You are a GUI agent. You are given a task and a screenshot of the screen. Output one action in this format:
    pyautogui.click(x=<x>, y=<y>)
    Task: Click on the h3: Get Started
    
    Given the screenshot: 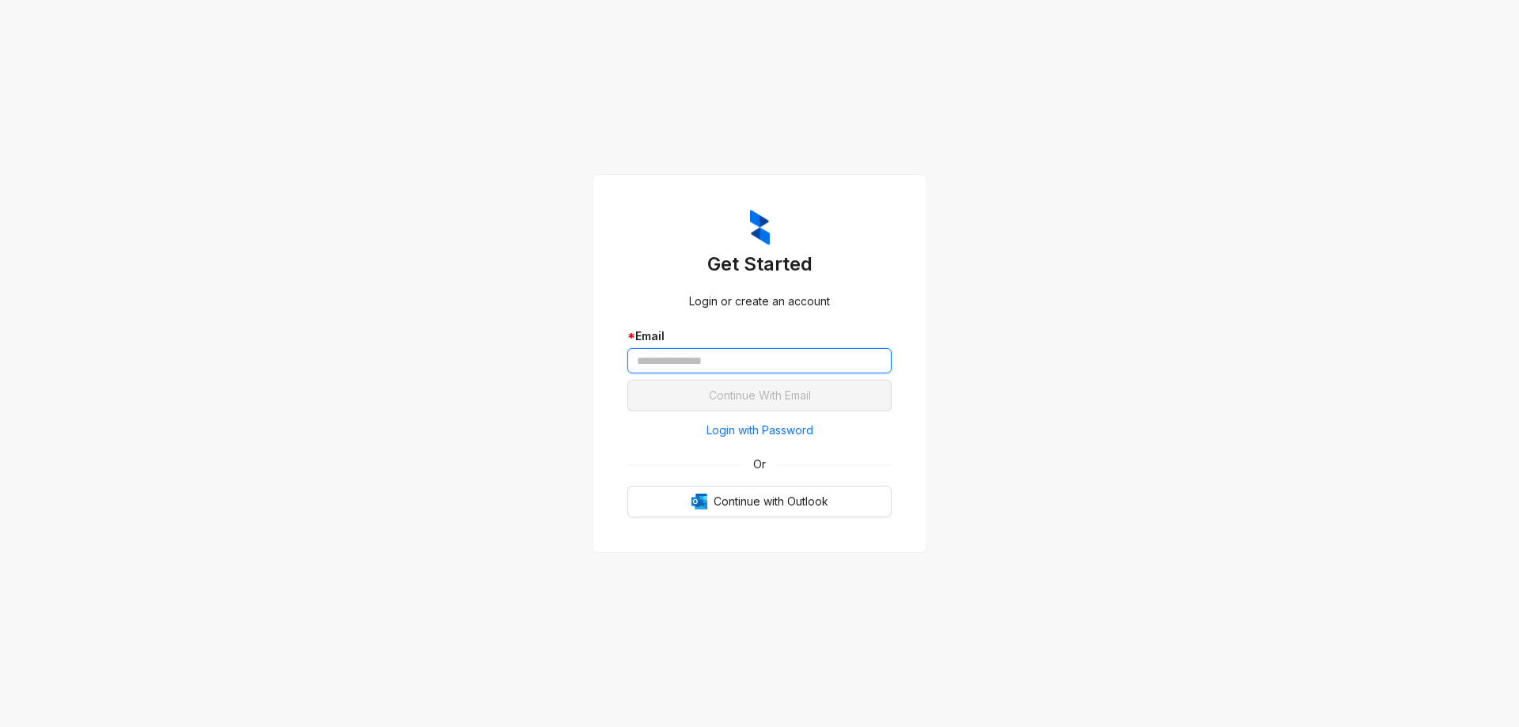 What is the action you would take?
    pyautogui.click(x=759, y=264)
    